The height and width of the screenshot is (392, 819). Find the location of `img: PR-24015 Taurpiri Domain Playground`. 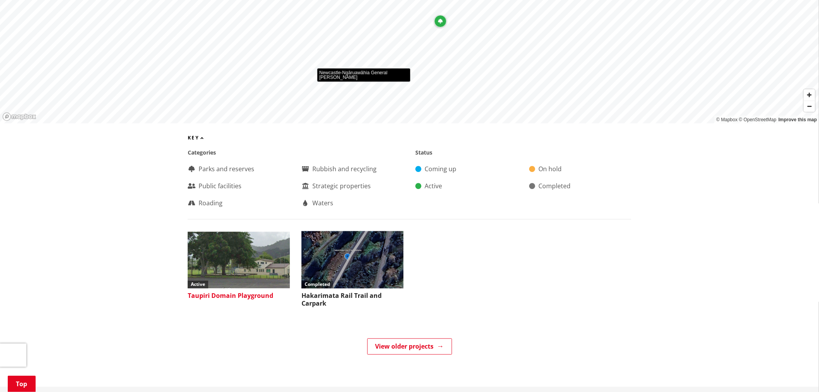

img: PR-24015 Taurpiri Domain Playground is located at coordinates (239, 260).